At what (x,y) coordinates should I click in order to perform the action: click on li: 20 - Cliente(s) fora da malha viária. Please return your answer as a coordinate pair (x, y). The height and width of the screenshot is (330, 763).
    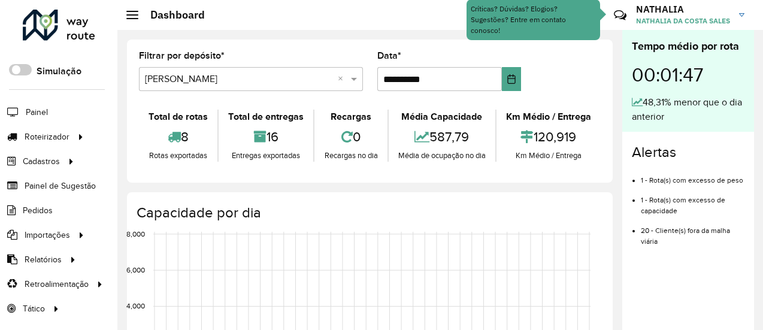
    Looking at the image, I should click on (692, 231).